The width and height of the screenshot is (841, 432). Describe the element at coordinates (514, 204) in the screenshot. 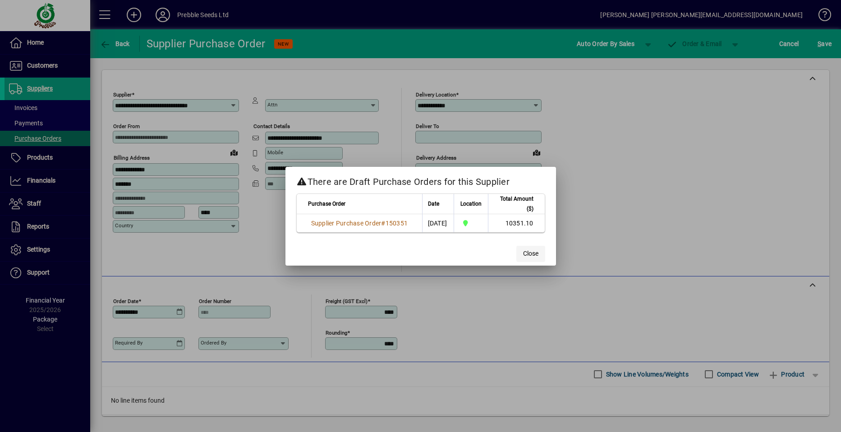

I see `span: Total Amount ($)` at that location.